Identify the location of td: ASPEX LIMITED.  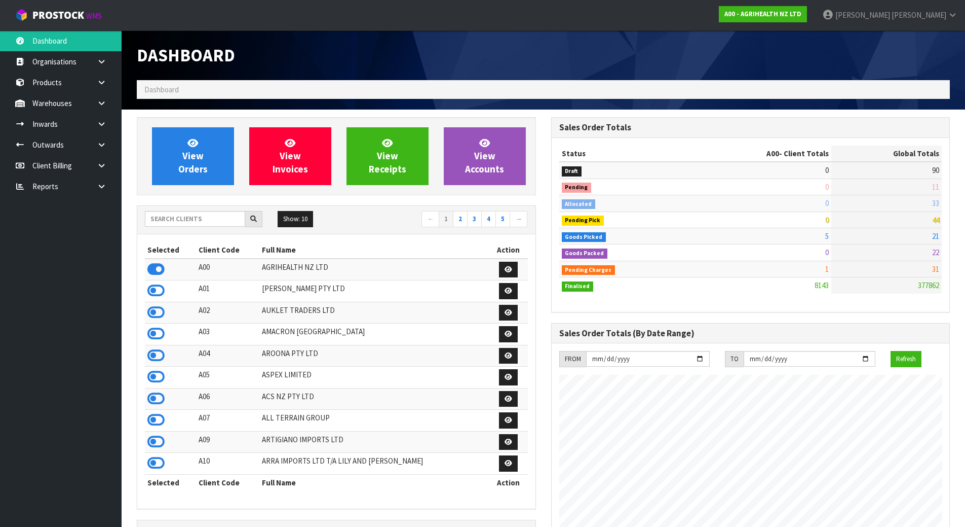
(374, 377).